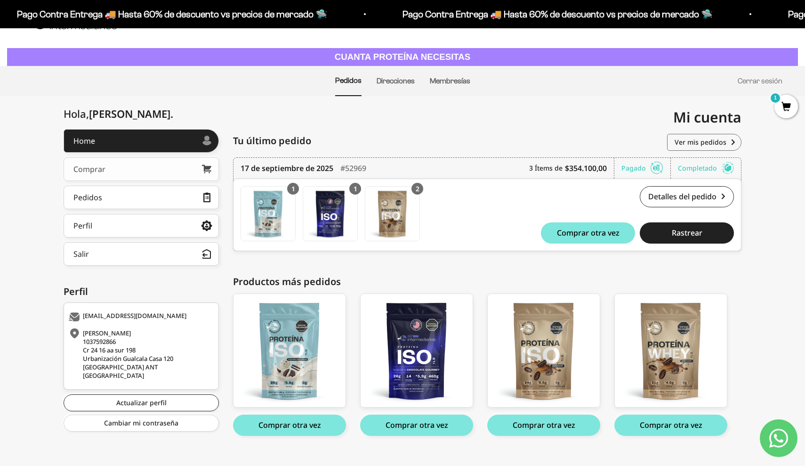 The height and width of the screenshot is (466, 805). What do you see at coordinates (705, 142) in the screenshot?
I see `a: Ver mis pedidos` at bounding box center [705, 142].